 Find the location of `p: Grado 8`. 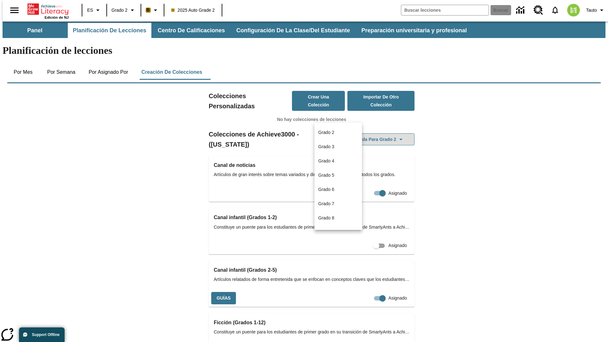

p: Grado 8 is located at coordinates (326, 218).